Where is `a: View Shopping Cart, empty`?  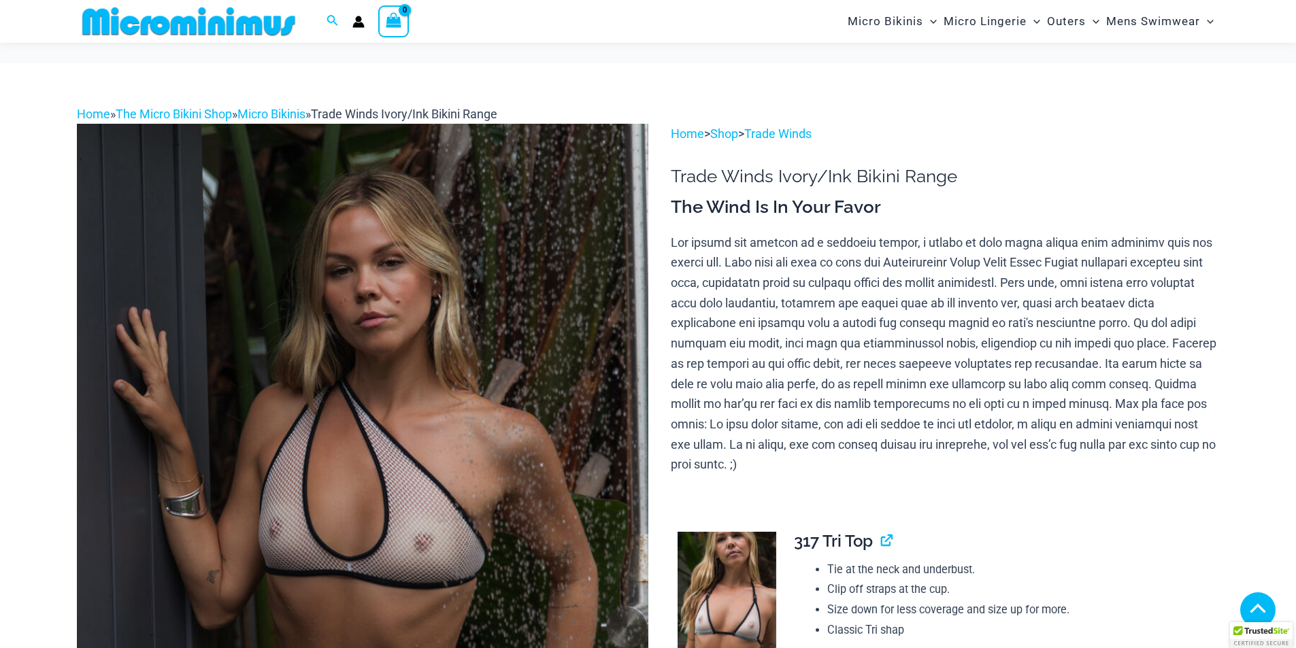 a: View Shopping Cart, empty is located at coordinates (394, 21).